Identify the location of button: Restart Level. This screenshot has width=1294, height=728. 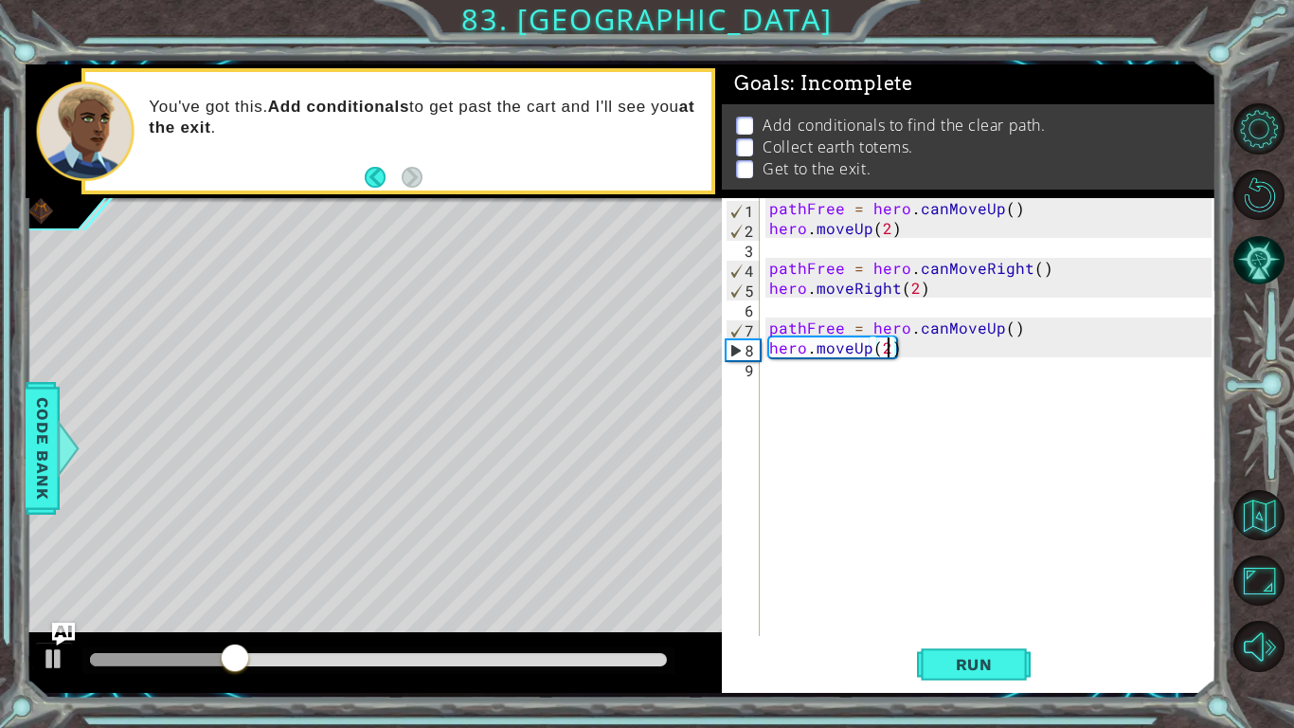
(1259, 195).